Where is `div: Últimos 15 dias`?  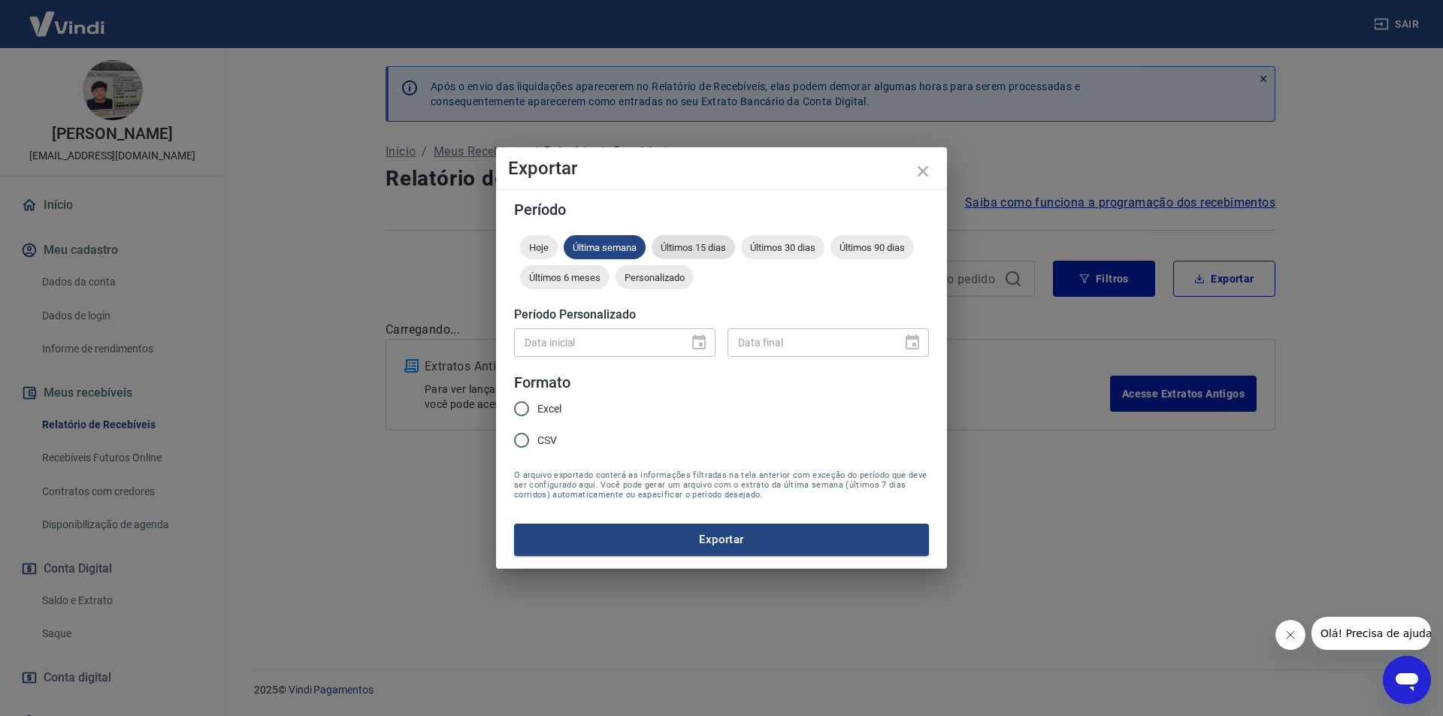
div: Últimos 15 dias is located at coordinates (693, 247).